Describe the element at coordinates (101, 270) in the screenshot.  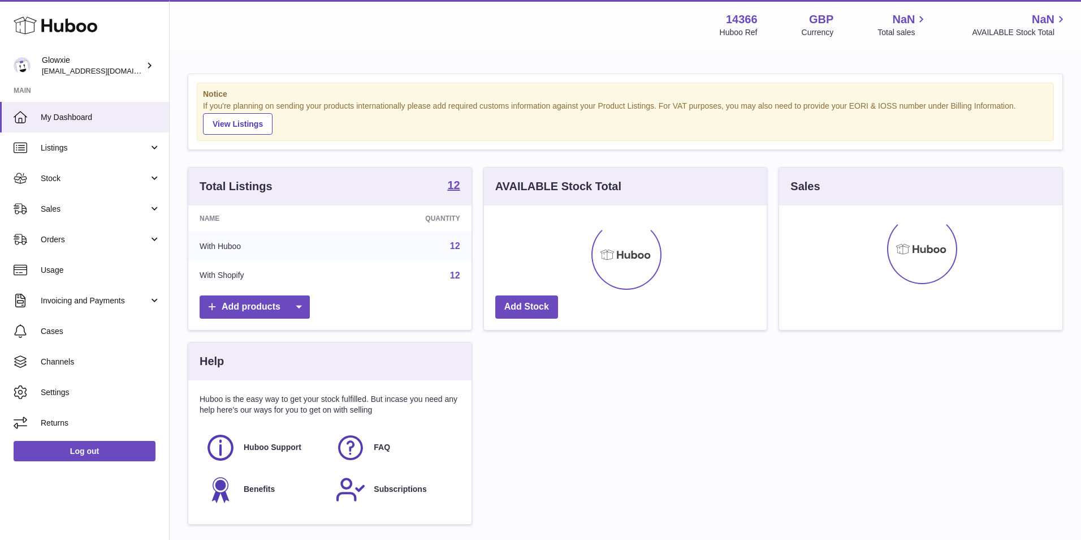
I see `span: Usage` at that location.